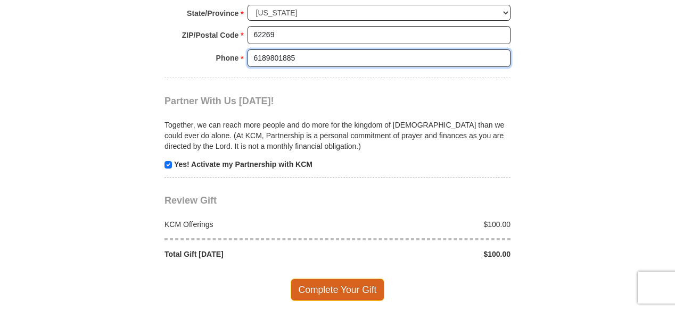 This screenshot has width=675, height=311. Describe the element at coordinates (243, 164) in the screenshot. I see `strong: Yes! Activate my Partnership with KCM` at that location.